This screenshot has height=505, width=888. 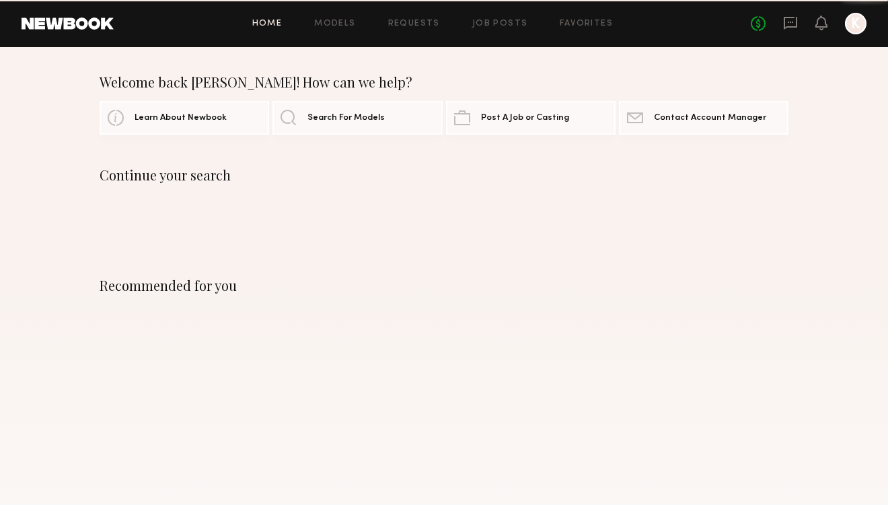 What do you see at coordinates (525, 118) in the screenshot?
I see `span: Post A Job or Casting` at bounding box center [525, 118].